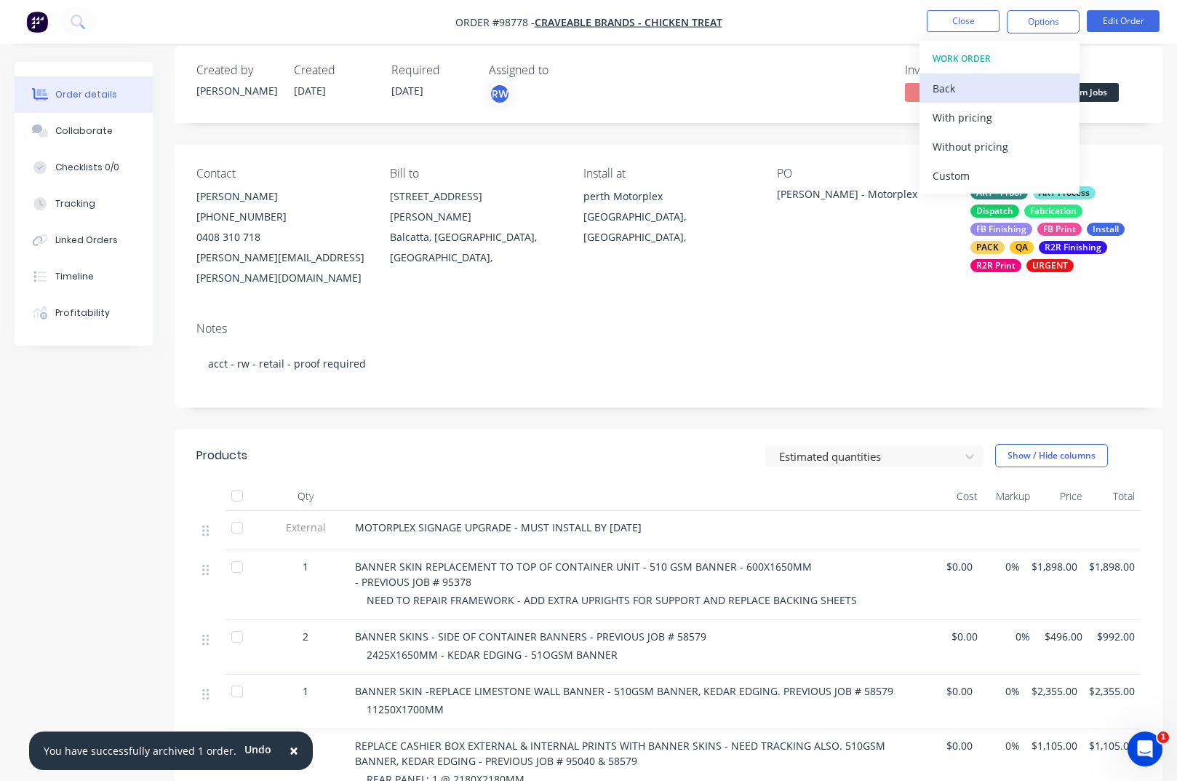 This screenshot has height=781, width=1177. Describe the element at coordinates (1000, 146) in the screenshot. I see `div: Without pricing` at that location.